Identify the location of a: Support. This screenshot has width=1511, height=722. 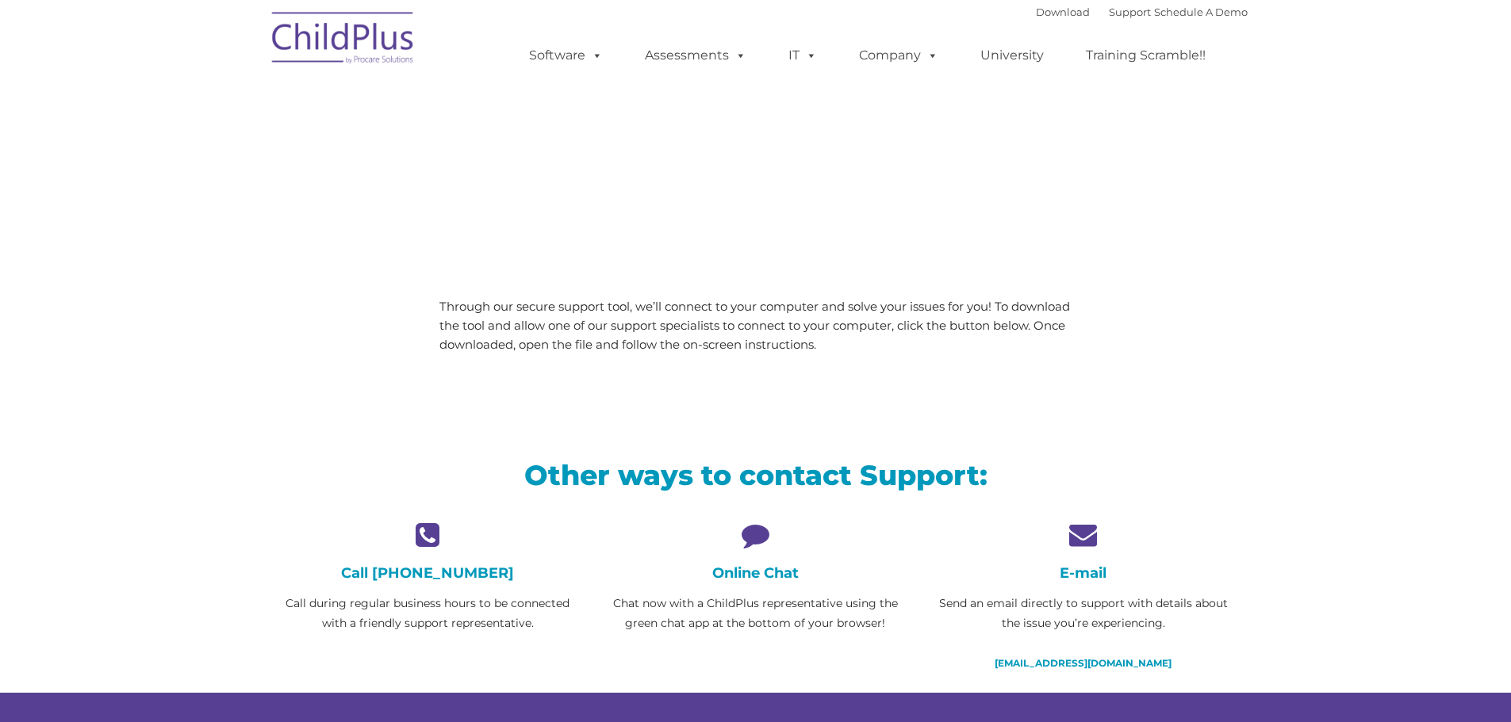
(1129, 12).